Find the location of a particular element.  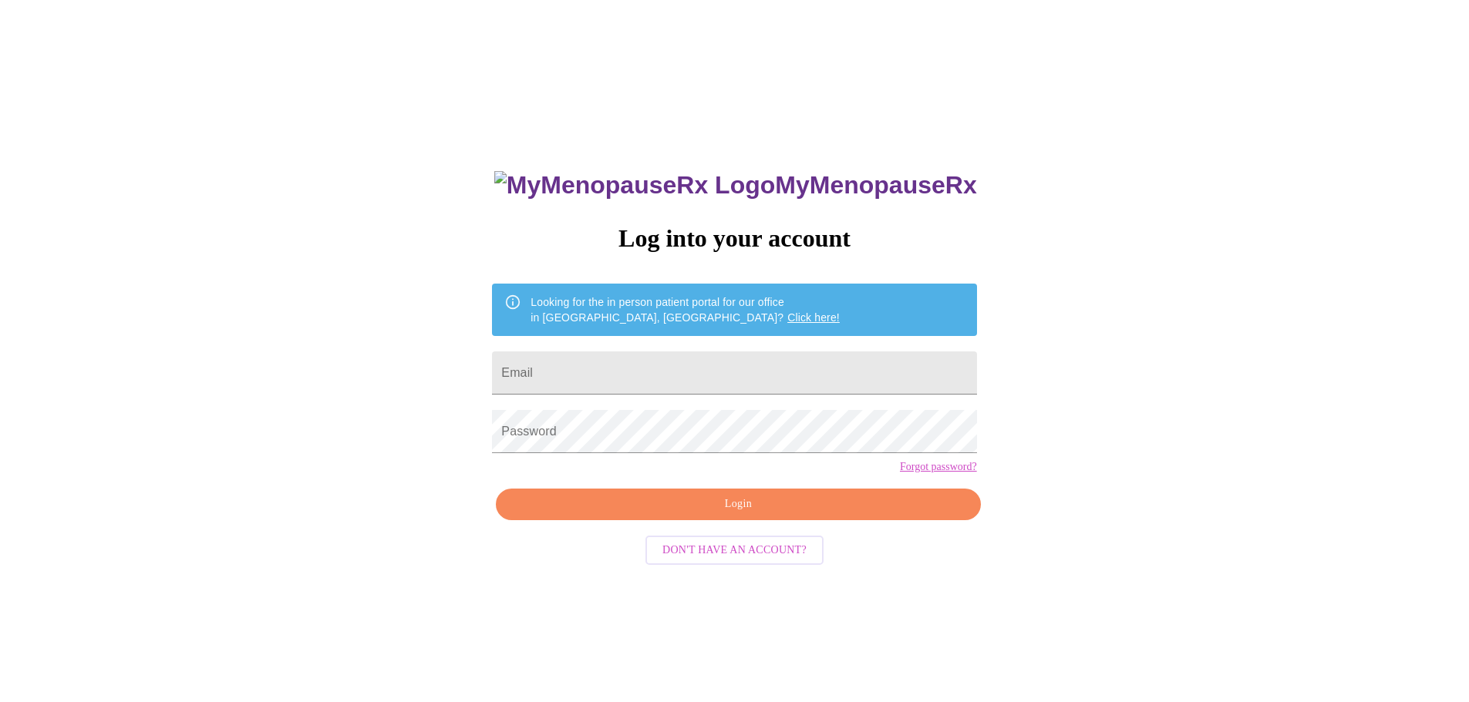

a: Click here! is located at coordinates (813, 318).